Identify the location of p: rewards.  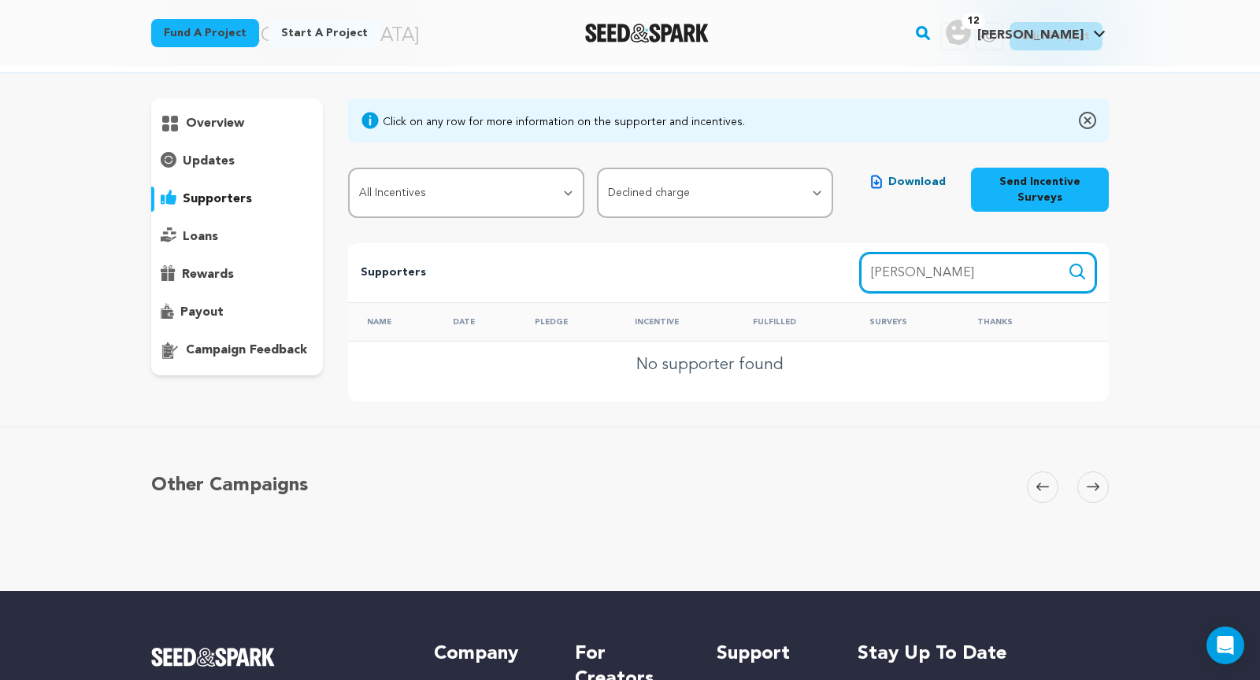
(208, 275).